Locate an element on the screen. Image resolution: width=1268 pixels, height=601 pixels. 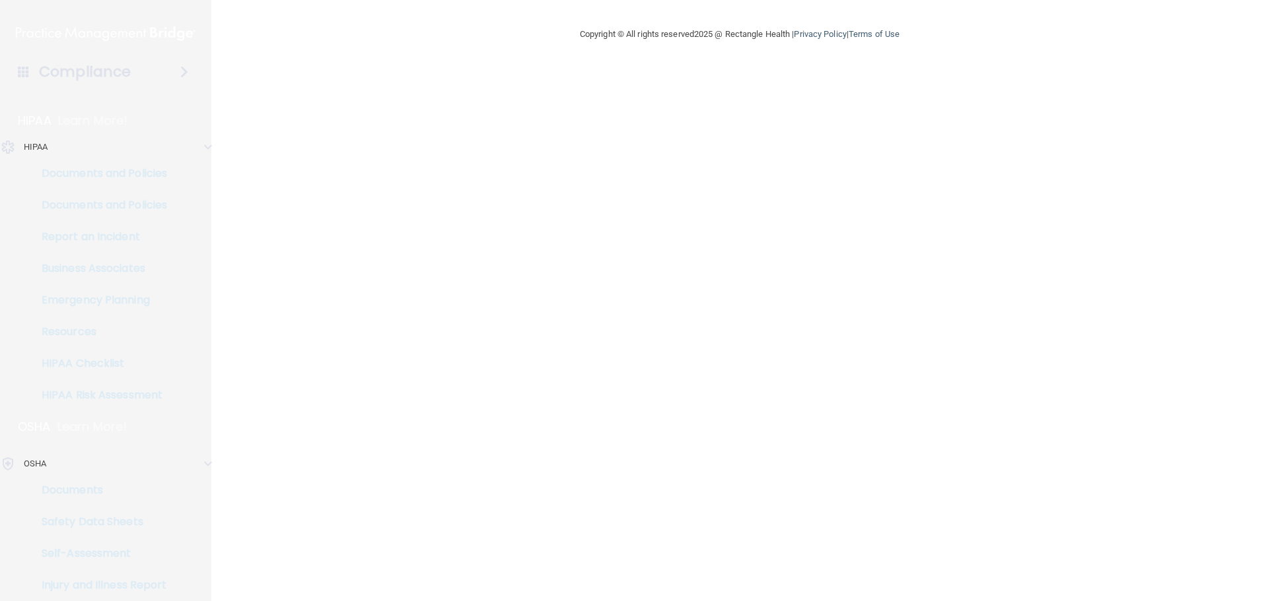
p: HIPAA Checklist is located at coordinates (98, 364).